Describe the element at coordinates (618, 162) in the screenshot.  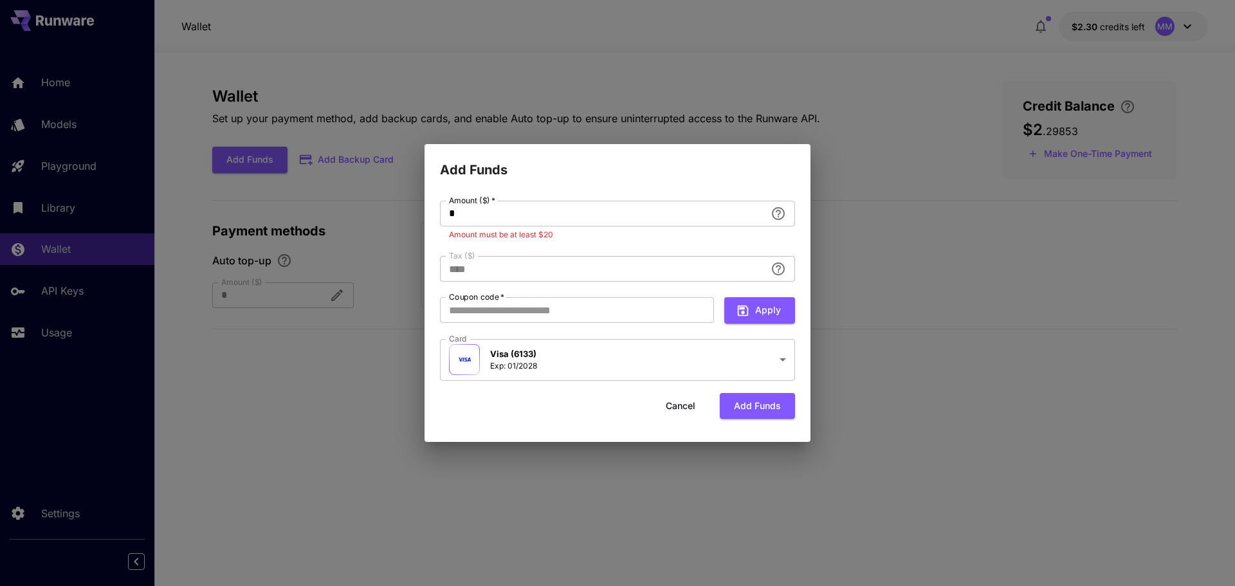
I see `h2: Add Funds` at that location.